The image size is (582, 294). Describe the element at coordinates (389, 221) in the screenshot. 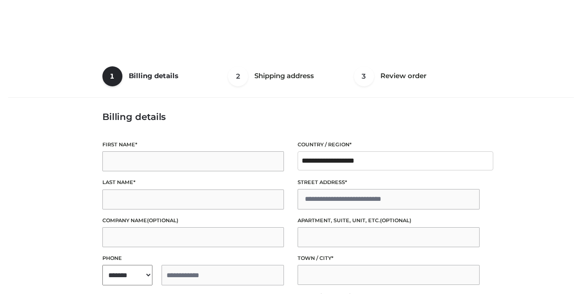

I see `label: Apartment, suite, unit, etc.` at that location.